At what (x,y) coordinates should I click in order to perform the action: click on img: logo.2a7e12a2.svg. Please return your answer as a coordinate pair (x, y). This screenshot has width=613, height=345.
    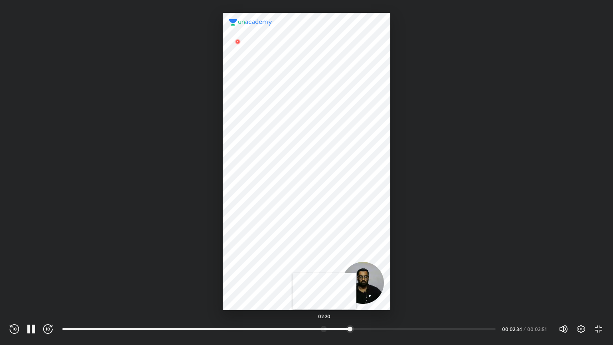
    Looking at the image, I should click on (250, 22).